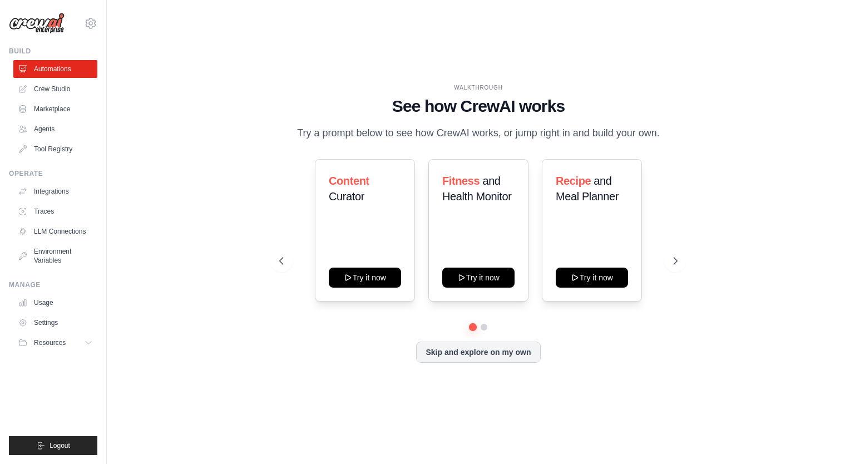 The height and width of the screenshot is (464, 850). What do you see at coordinates (55, 231) in the screenshot?
I see `a: LLM Connections` at bounding box center [55, 231].